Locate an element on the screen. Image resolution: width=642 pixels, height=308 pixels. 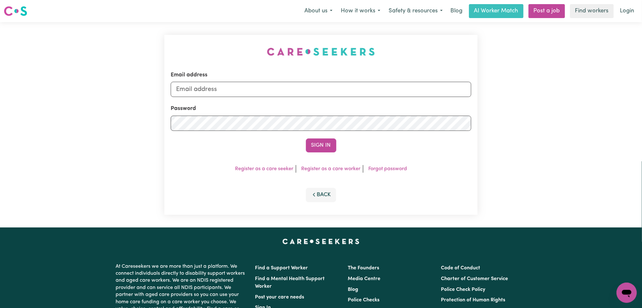
img: Careseekers logo is located at coordinates (16, 11).